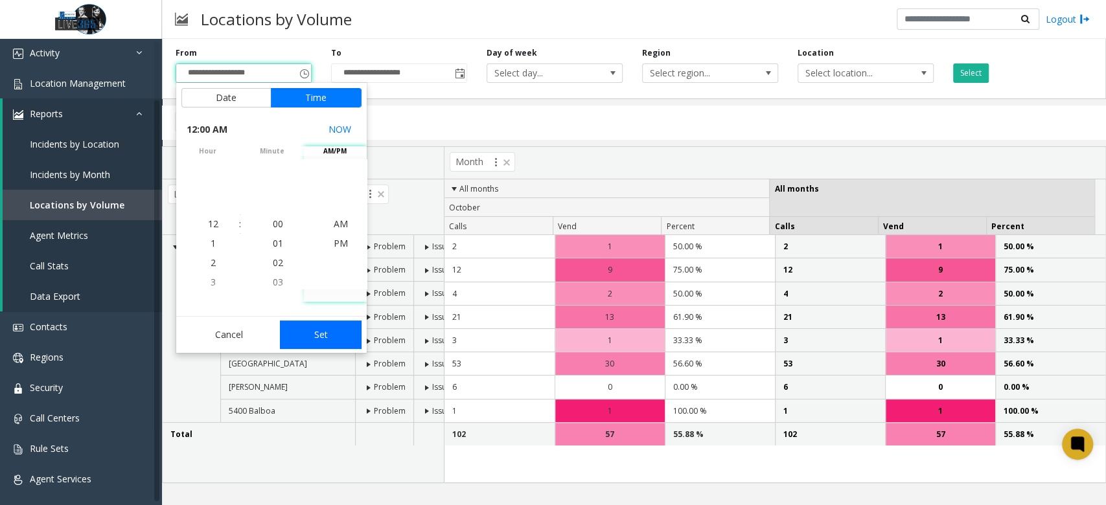 The width and height of the screenshot is (1106, 505). What do you see at coordinates (852, 73) in the screenshot?
I see `span: Select location...` at bounding box center [852, 73].